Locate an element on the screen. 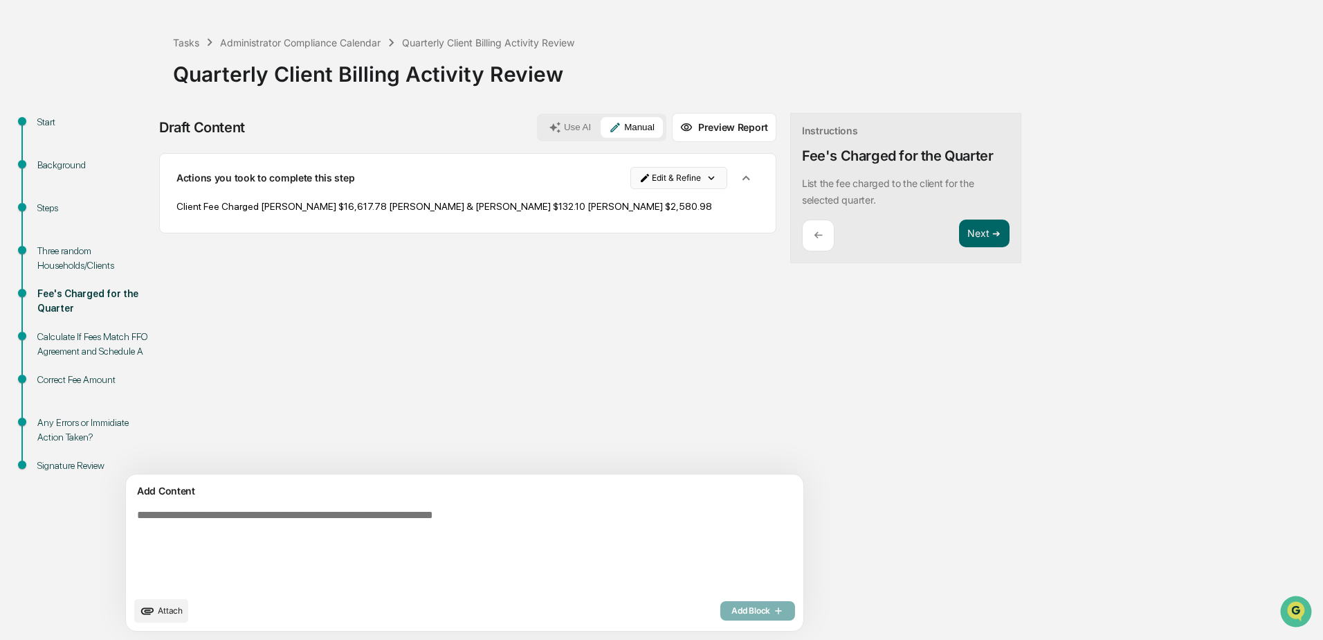 This screenshot has width=1323, height=640. span: Pylon is located at coordinates (152, 239).